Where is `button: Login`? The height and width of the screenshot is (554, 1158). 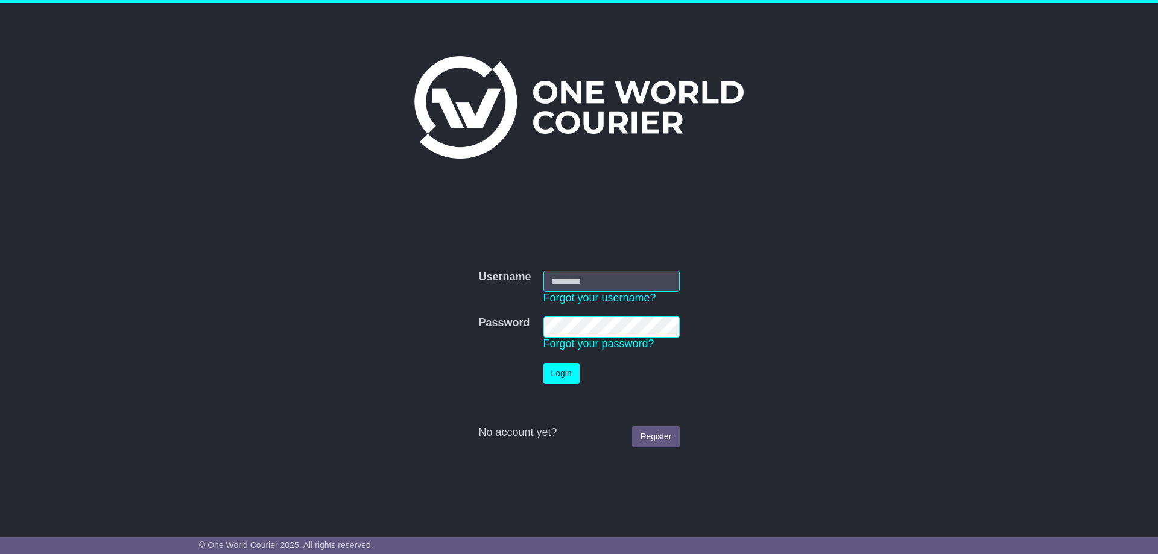 button: Login is located at coordinates (562, 373).